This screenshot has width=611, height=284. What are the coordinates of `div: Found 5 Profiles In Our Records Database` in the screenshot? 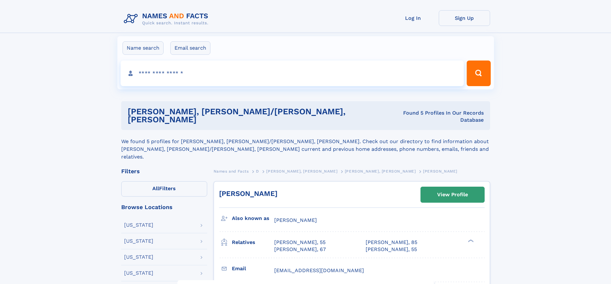 It's located at (436, 117).